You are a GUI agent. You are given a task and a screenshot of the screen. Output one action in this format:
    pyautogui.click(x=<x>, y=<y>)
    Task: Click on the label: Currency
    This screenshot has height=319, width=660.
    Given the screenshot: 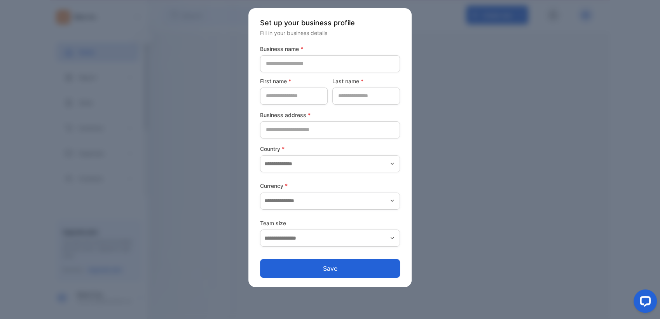 What is the action you would take?
    pyautogui.click(x=330, y=185)
    